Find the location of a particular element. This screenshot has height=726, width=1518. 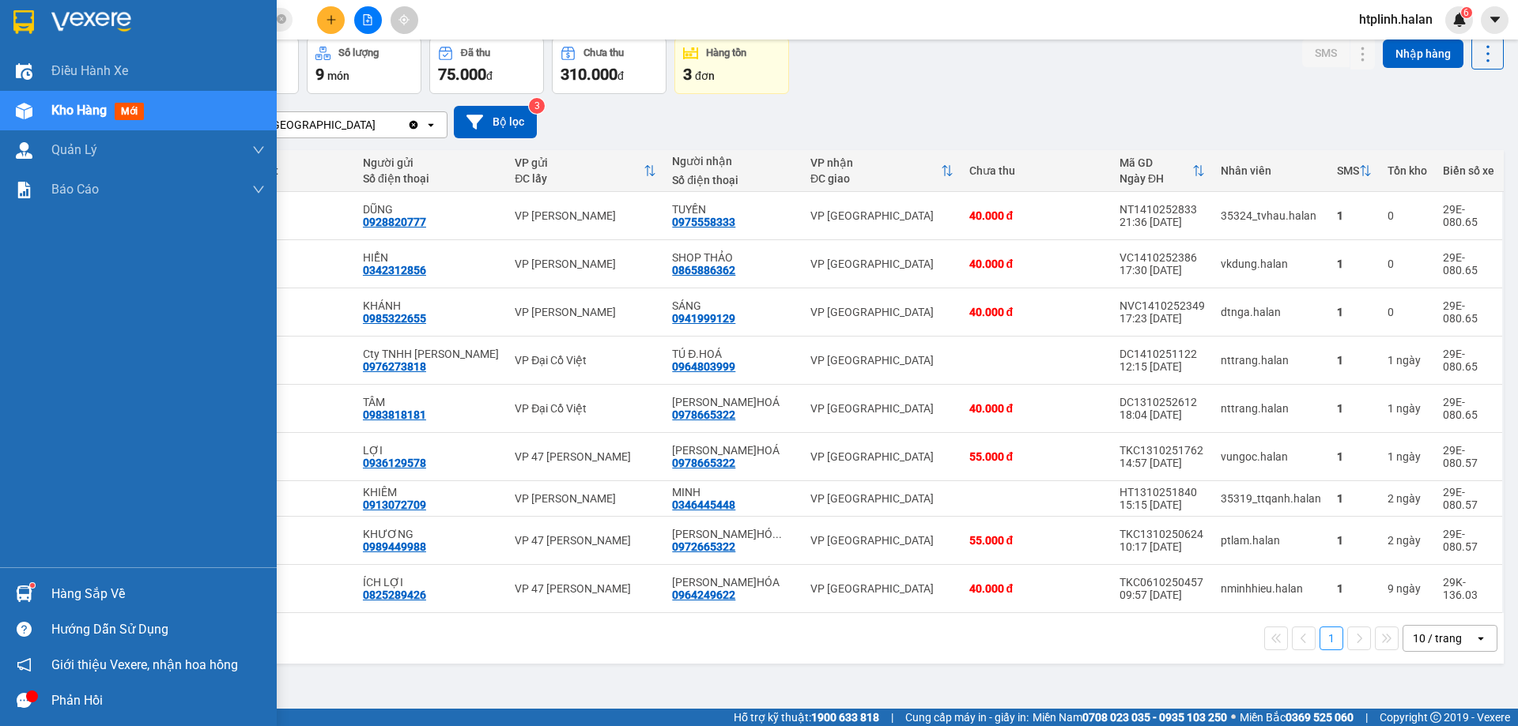

div: NVC1410252349 is located at coordinates (1162, 306).